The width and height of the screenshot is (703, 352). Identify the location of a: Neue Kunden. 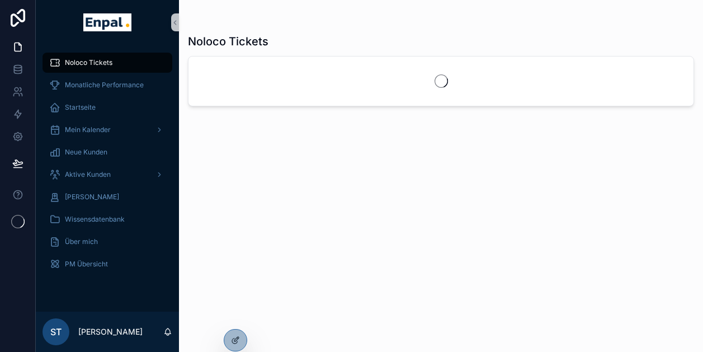
(107, 152).